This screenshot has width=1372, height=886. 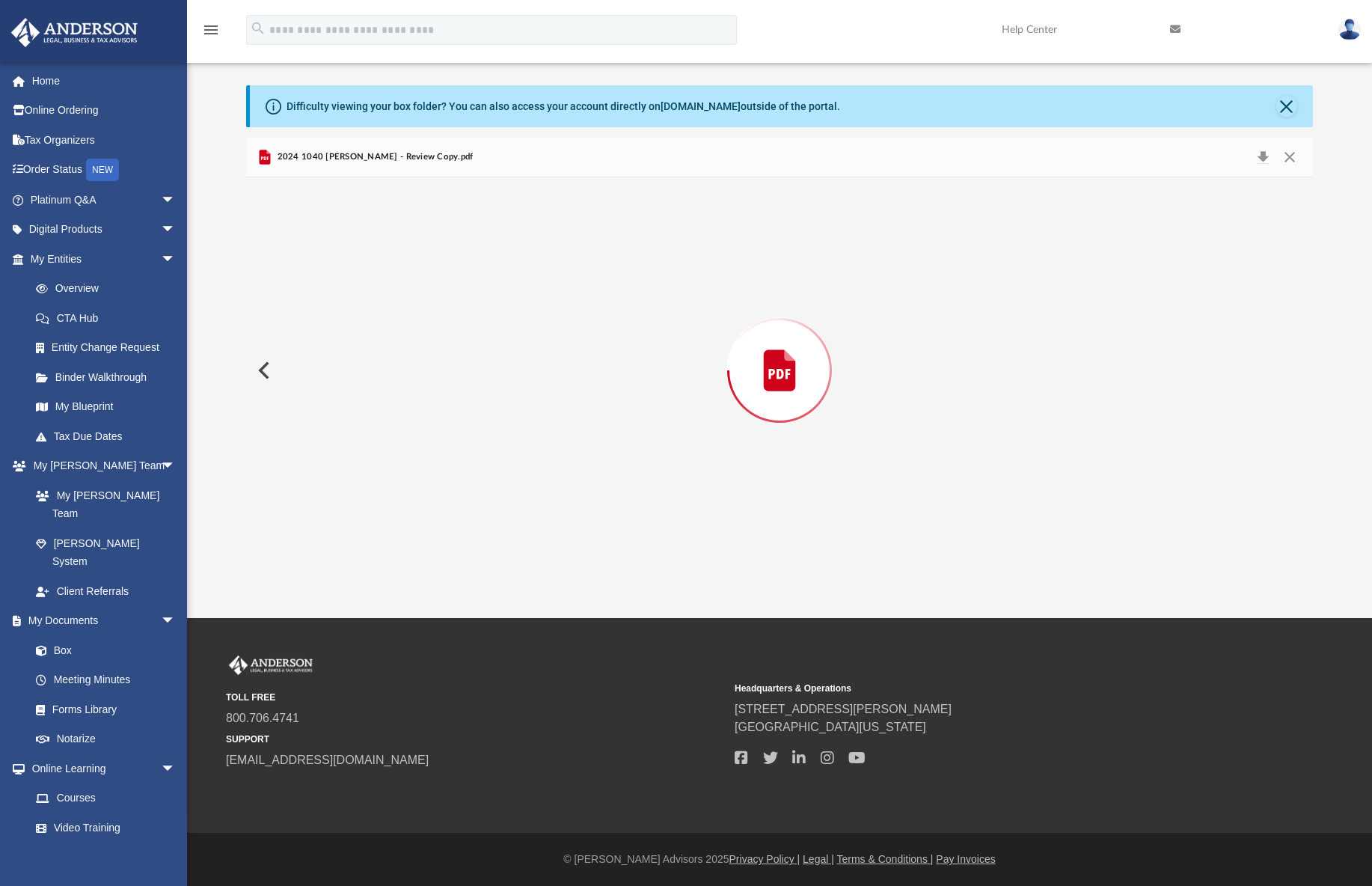 What do you see at coordinates (105, 680) in the screenshot?
I see `a: Meeting Minutes` at bounding box center [105, 680].